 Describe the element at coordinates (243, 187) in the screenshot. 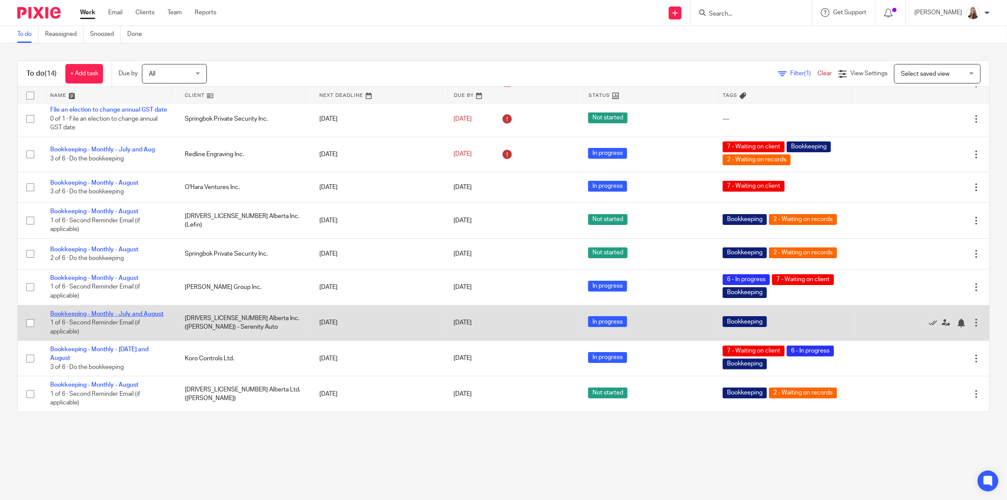

I see `td: O'Hara Ventures Inc.` at that location.